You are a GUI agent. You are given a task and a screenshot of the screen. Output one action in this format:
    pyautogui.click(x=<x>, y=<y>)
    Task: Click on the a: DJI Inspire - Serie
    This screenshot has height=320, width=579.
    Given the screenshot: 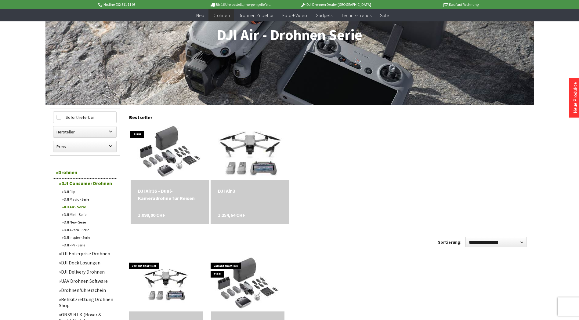 What is the action you would take?
    pyautogui.click(x=88, y=237)
    